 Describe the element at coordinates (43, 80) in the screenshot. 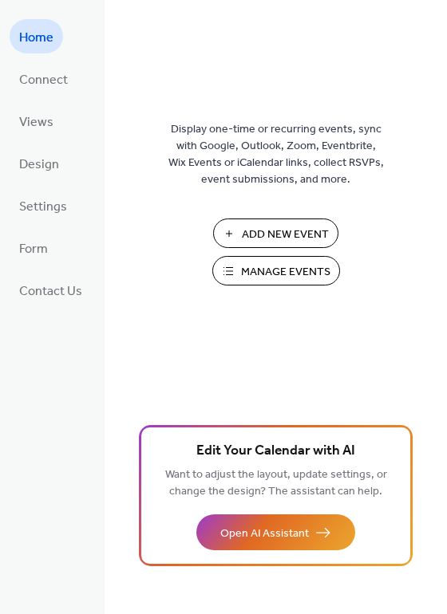

I see `span: Connect` at that location.